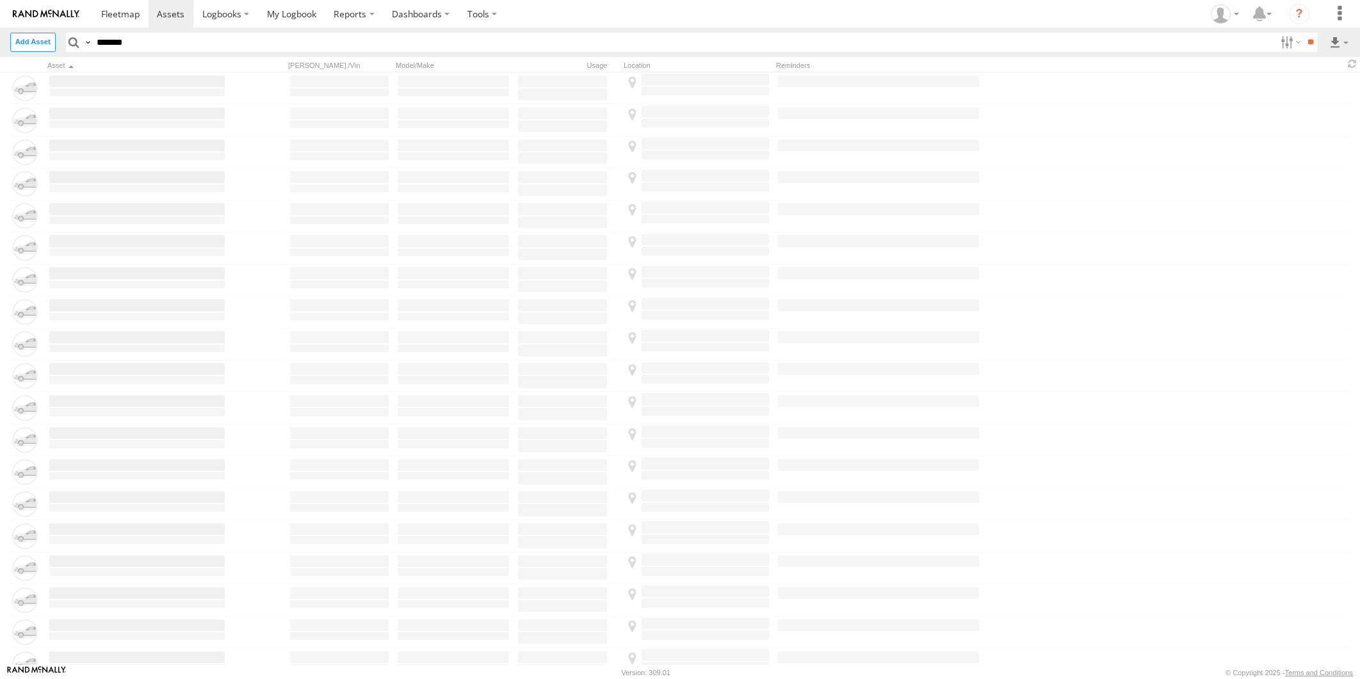  Describe the element at coordinates (36, 672) in the screenshot. I see `a: Visit our Website` at that location.